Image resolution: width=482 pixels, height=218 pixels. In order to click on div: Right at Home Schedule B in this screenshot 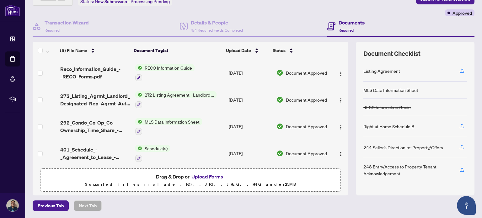, I will do `click(389, 126)`.